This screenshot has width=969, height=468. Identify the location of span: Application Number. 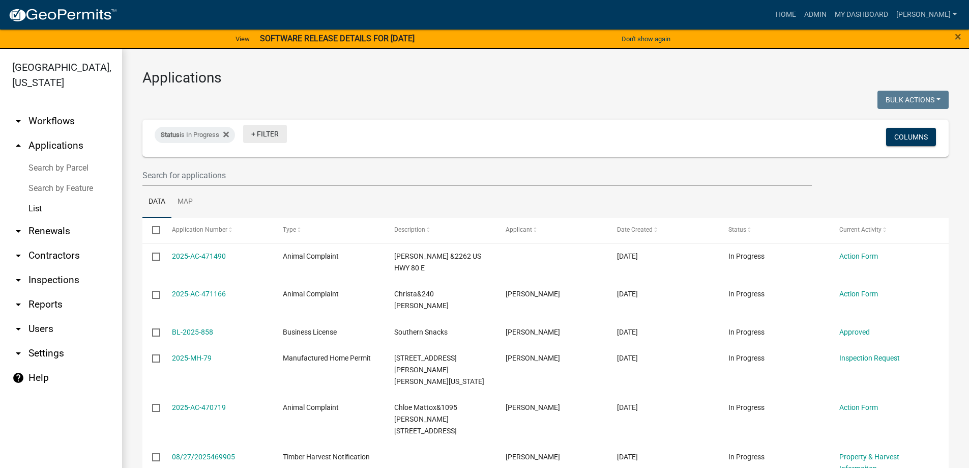
(199, 229).